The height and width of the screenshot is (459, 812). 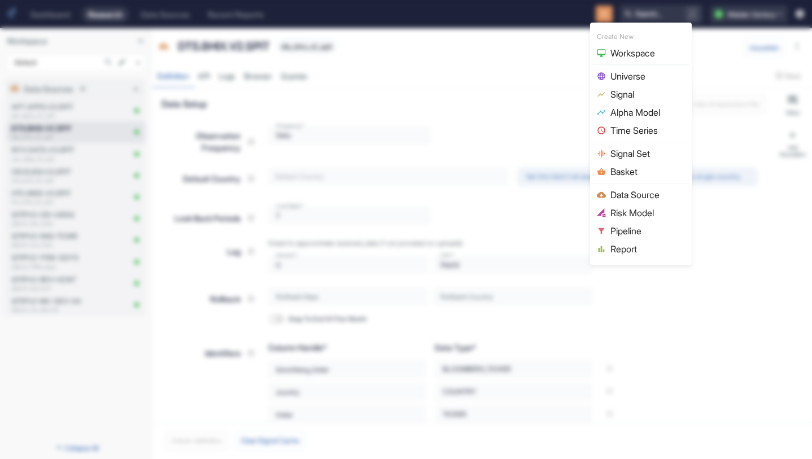 I want to click on span: Signal, so click(x=648, y=94).